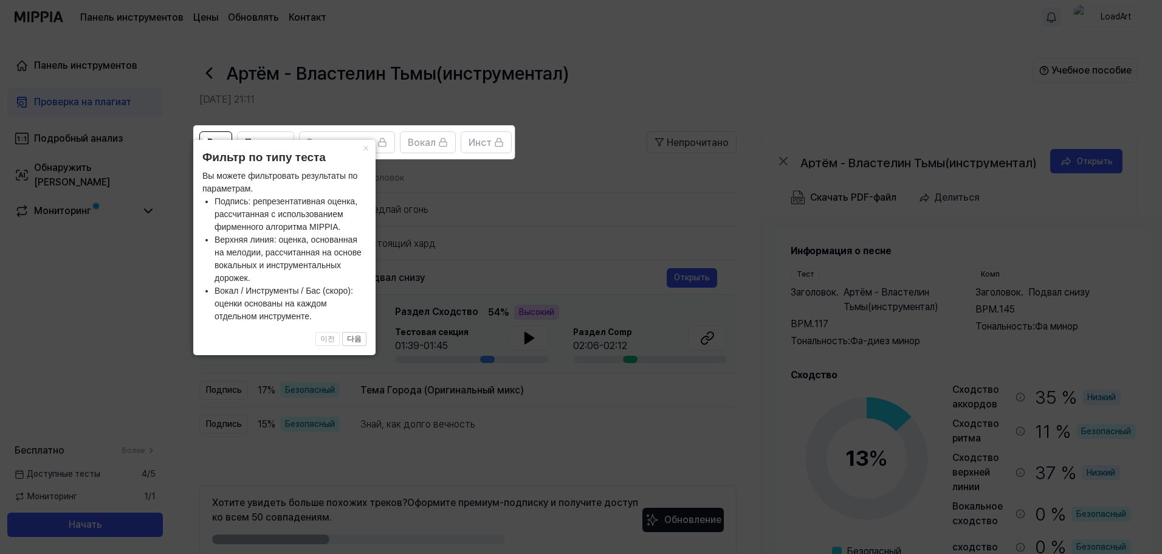 This screenshot has height=554, width=1162. Describe the element at coordinates (328, 339) in the screenshot. I see `font: 이전` at that location.